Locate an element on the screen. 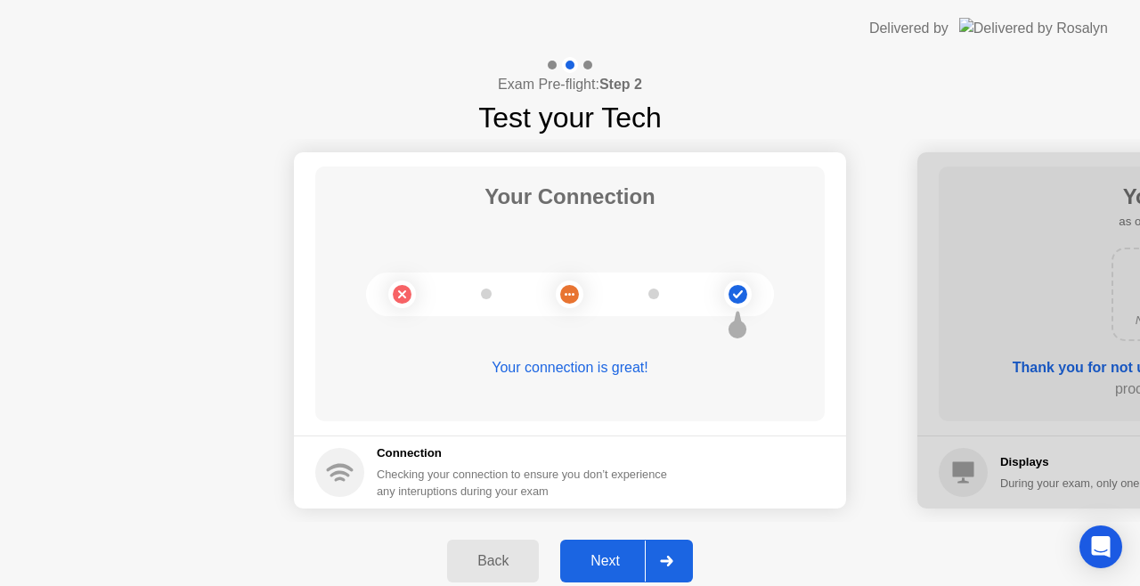 The width and height of the screenshot is (1140, 586). div: Next is located at coordinates (605, 561).